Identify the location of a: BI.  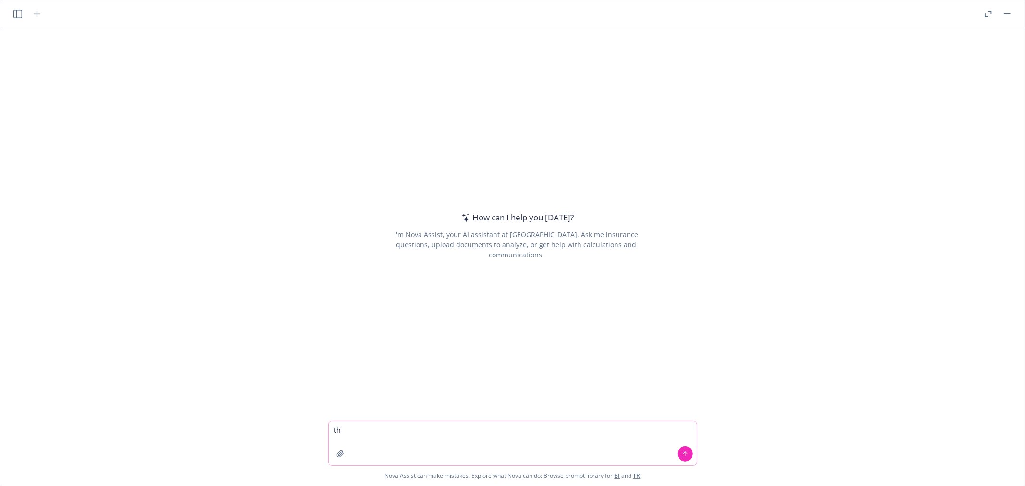
(617, 476).